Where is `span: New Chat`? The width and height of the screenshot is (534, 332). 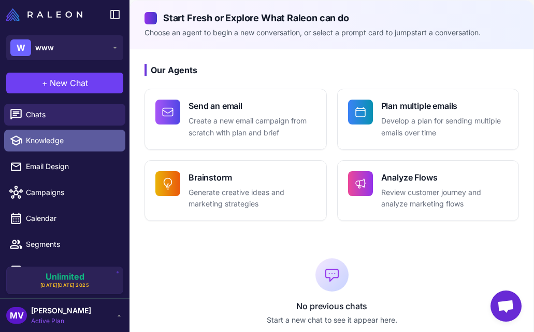 span: New Chat is located at coordinates (69, 83).